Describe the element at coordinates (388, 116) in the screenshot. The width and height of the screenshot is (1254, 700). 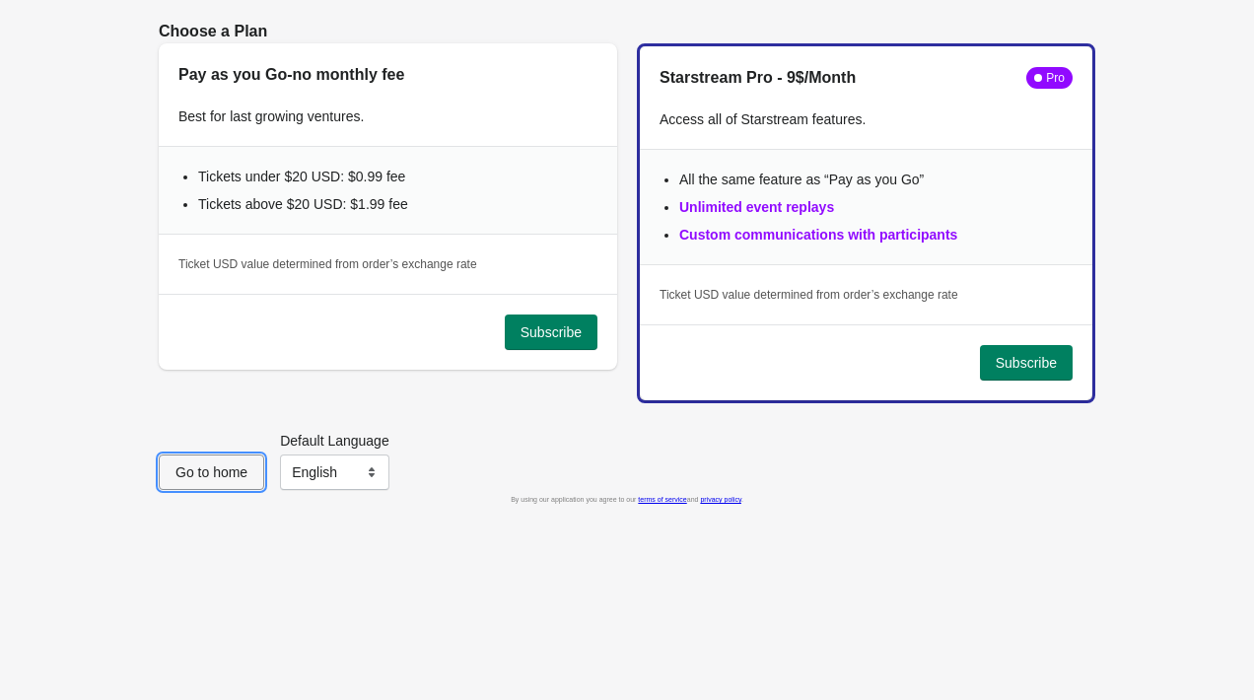
I see `p: Best for last growing ventures.` at that location.